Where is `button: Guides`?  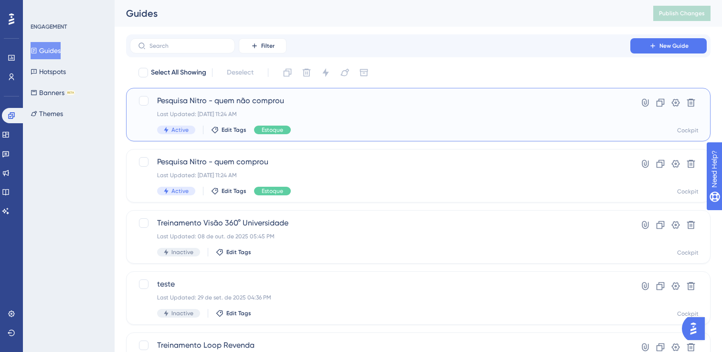 button: Guides is located at coordinates (45, 51).